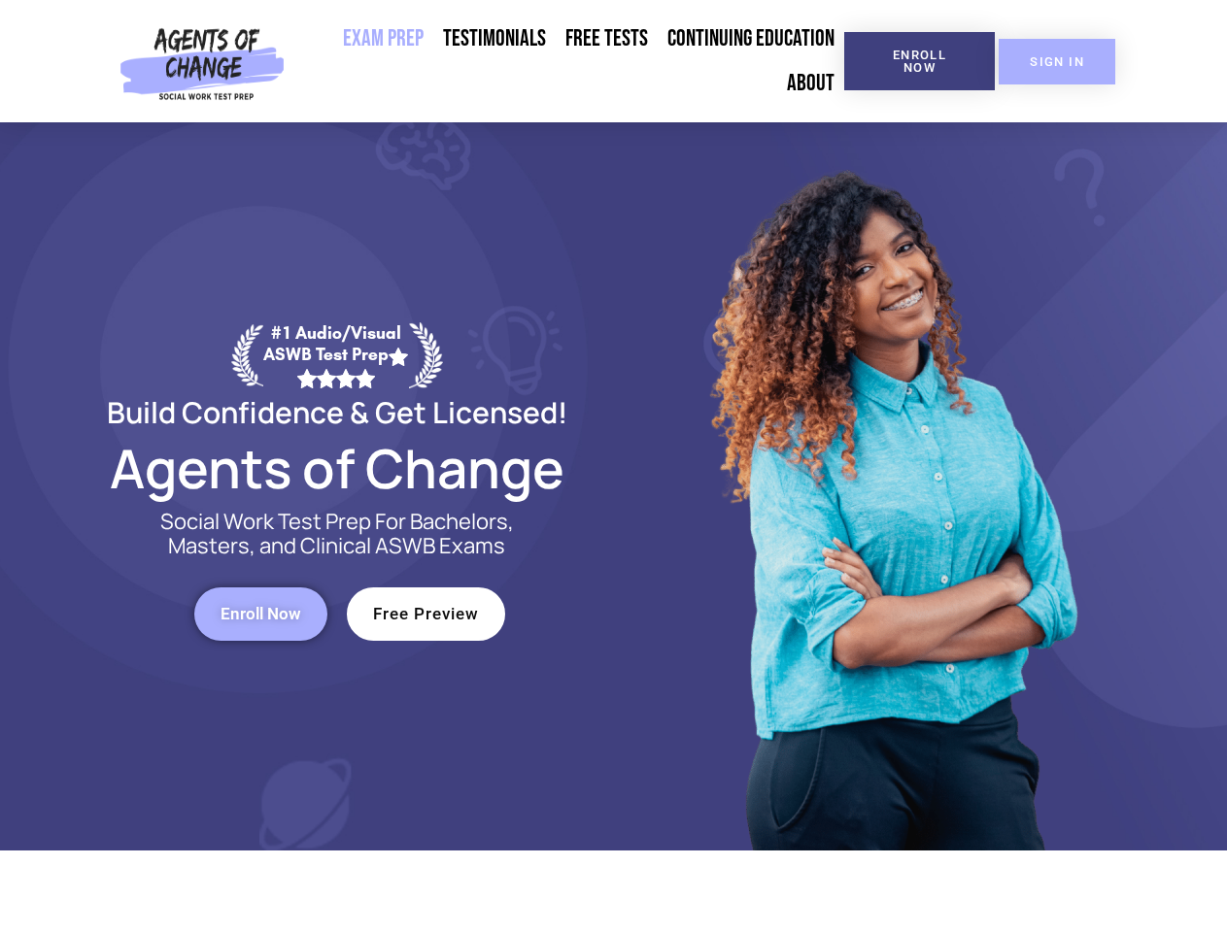  Describe the element at coordinates (337, 534) in the screenshot. I see `p: Social Work Test Prep For Bachelors, Masters, and Clinical ASWB Exams` at that location.